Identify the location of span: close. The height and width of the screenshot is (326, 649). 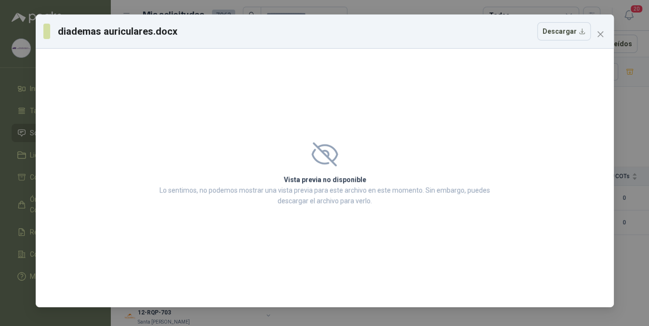
(600, 34).